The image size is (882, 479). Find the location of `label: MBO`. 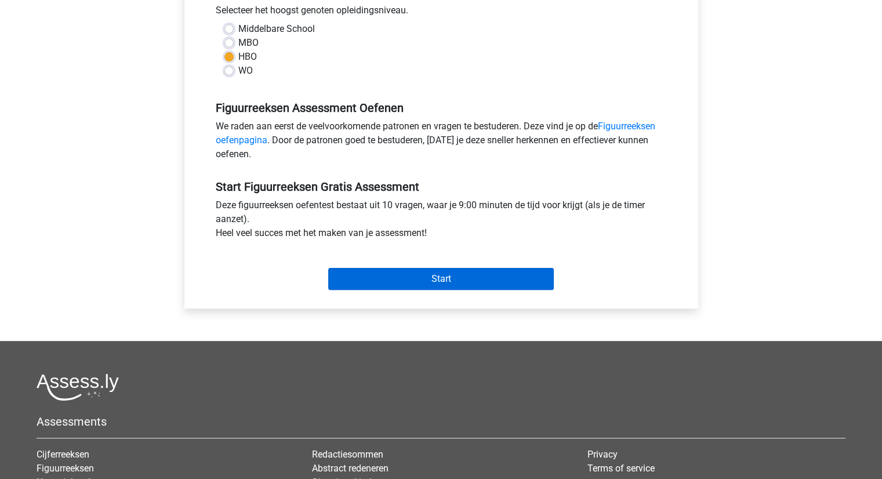

label: MBO is located at coordinates (248, 43).